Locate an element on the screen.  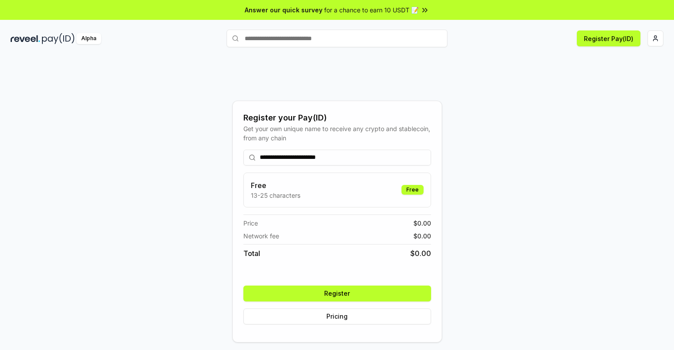
img: pay_id is located at coordinates (58, 38).